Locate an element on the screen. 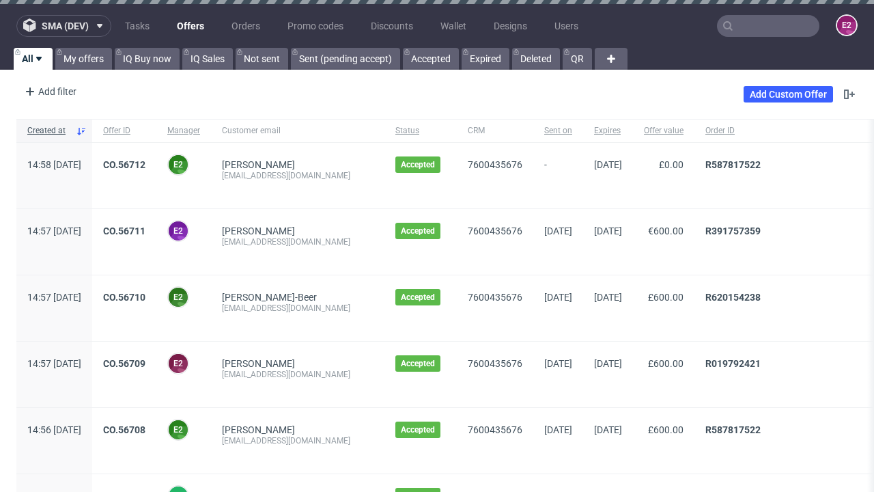  span: Offer ID is located at coordinates (124, 130).